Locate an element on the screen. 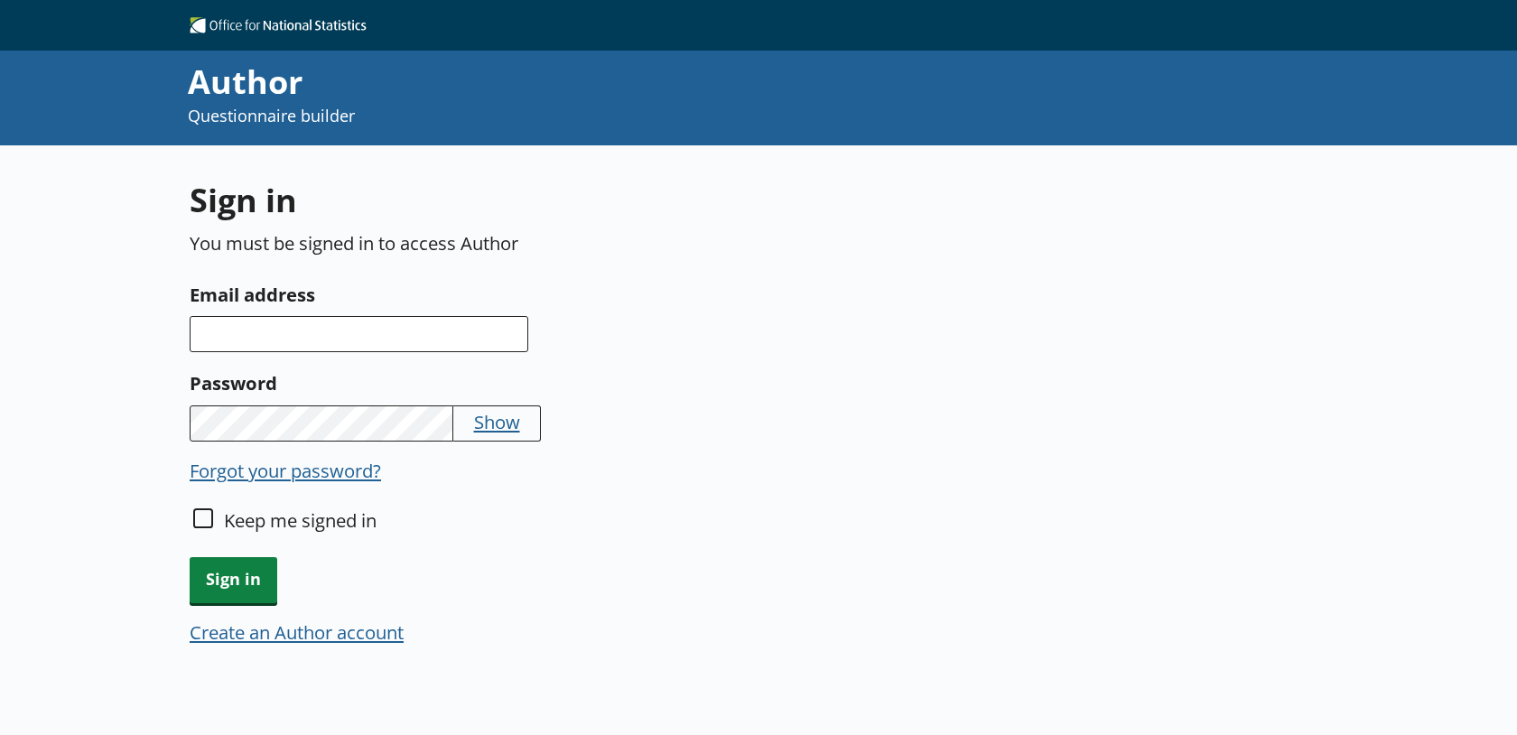 This screenshot has height=735, width=1517. span: Sign in is located at coordinates (233, 580).